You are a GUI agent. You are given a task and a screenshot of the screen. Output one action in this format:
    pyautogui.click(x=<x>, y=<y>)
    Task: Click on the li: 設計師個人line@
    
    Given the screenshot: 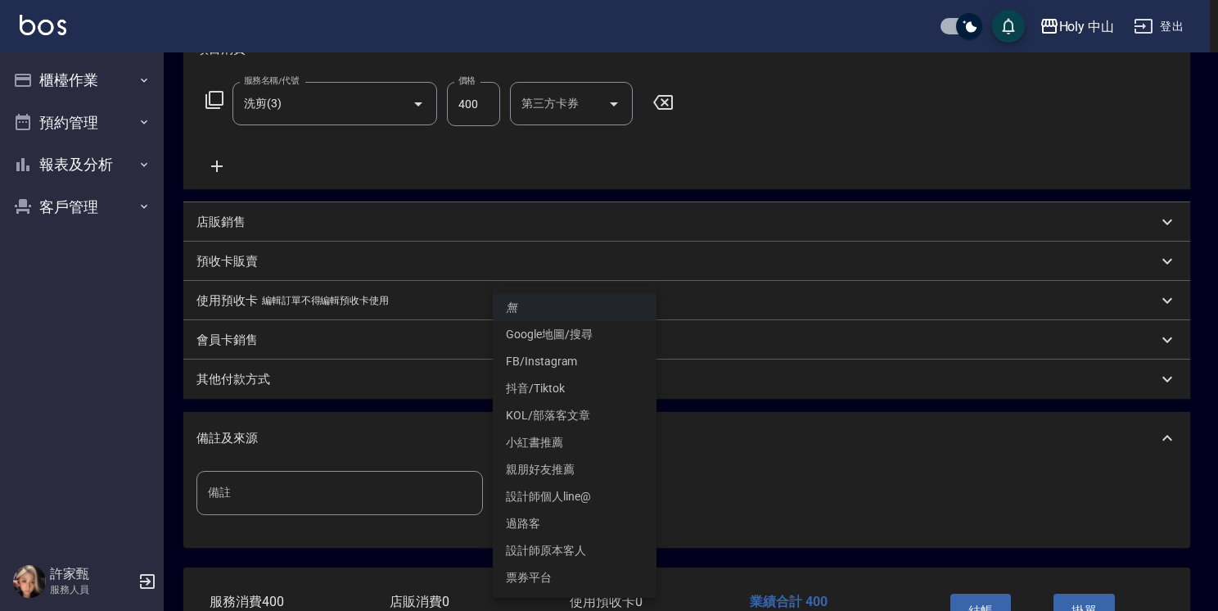 What is the action you would take?
    pyautogui.click(x=575, y=496)
    